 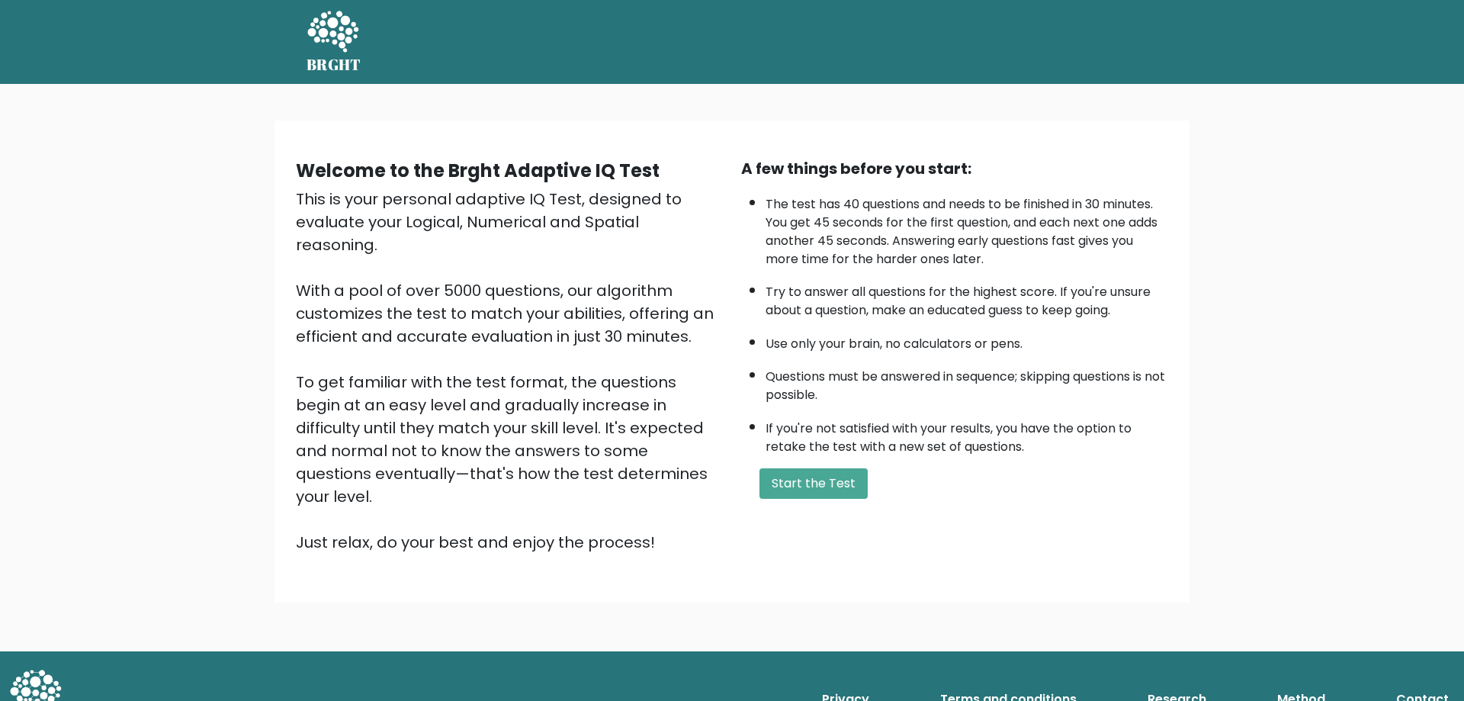 I want to click on button: Start the Test, so click(x=814, y=484).